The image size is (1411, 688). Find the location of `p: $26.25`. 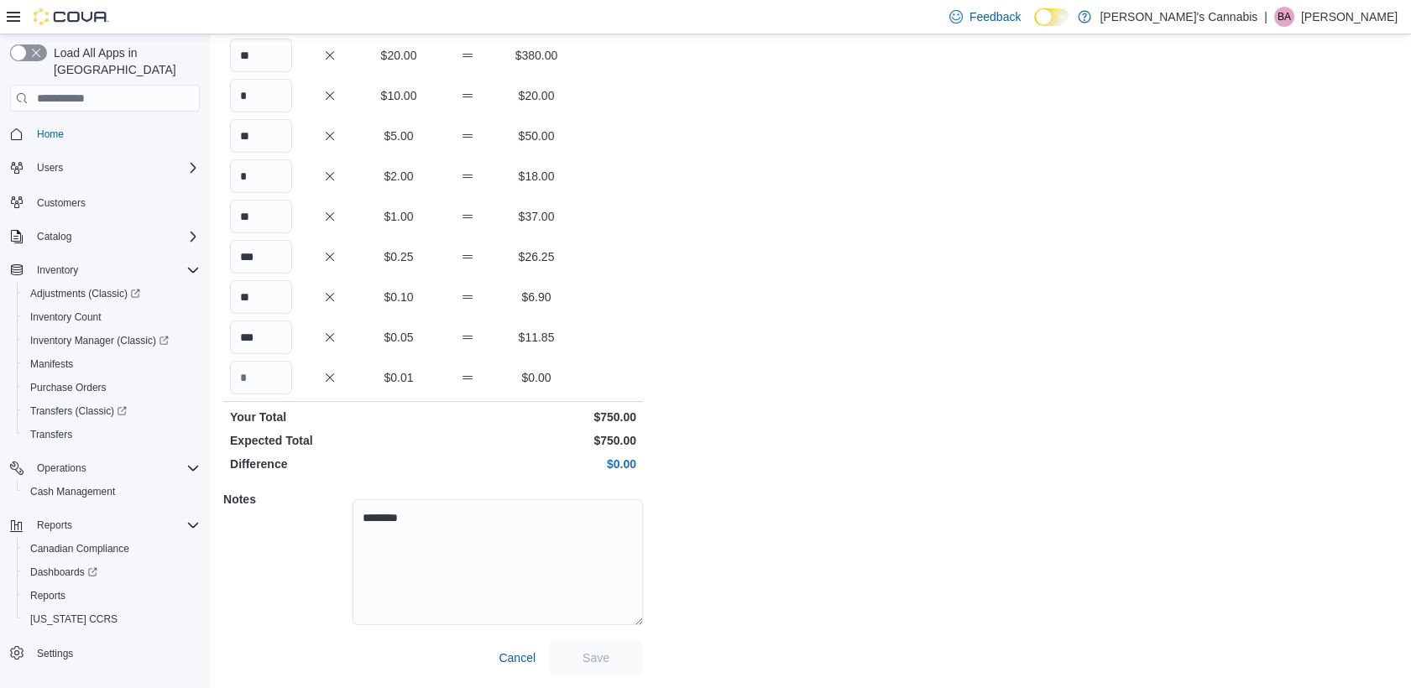

p: $26.25 is located at coordinates (536, 257).